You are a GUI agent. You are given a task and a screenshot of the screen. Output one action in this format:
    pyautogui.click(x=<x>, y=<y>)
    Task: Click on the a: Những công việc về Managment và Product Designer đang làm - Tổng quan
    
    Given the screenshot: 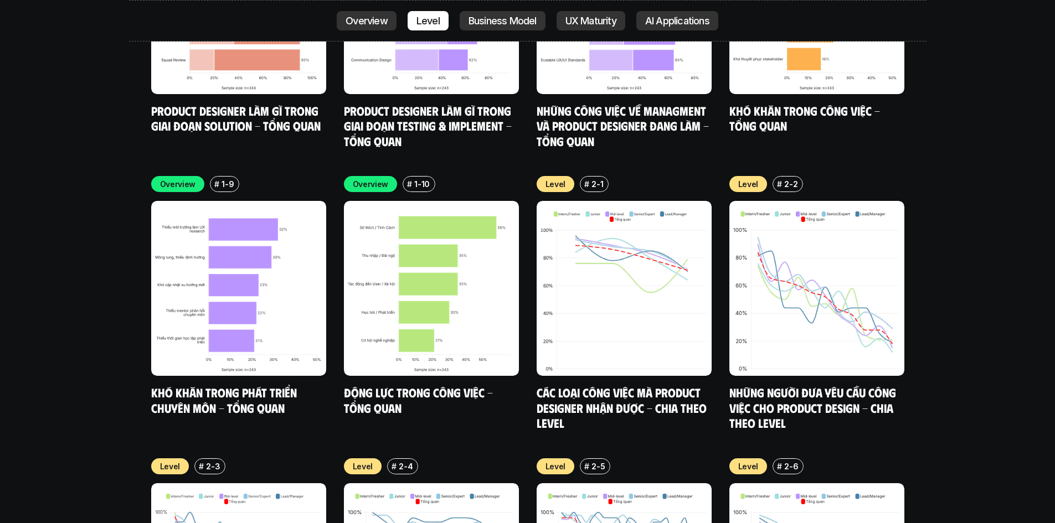 What is the action you would take?
    pyautogui.click(x=624, y=126)
    